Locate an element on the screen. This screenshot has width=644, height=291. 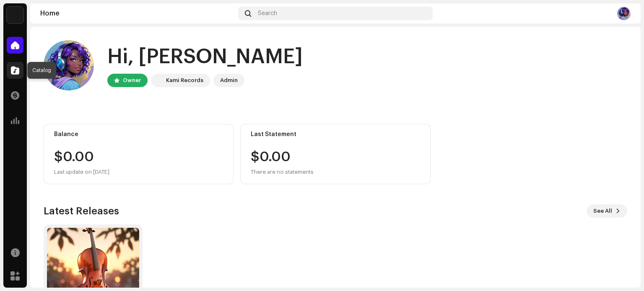
div: Home is located at coordinates (138, 13).